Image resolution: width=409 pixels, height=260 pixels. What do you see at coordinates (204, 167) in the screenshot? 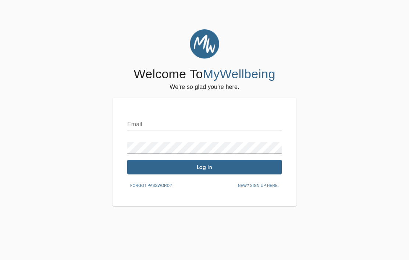
I see `span: Log In` at bounding box center [204, 167].